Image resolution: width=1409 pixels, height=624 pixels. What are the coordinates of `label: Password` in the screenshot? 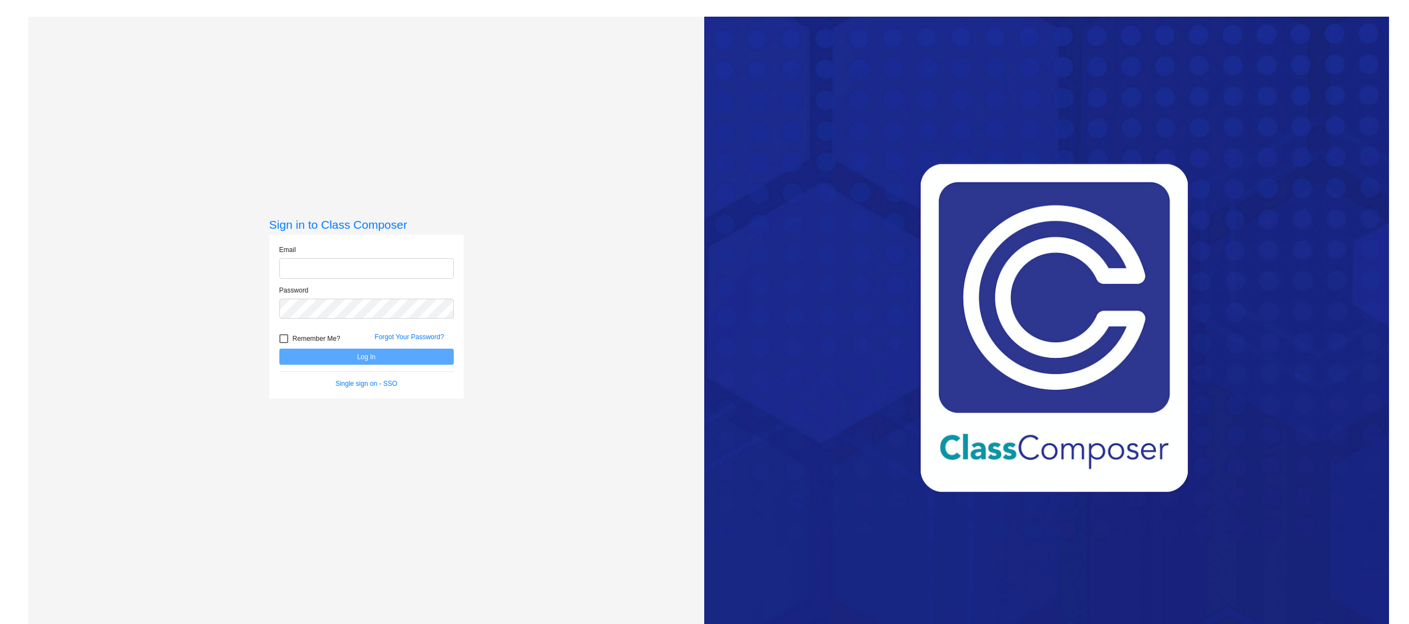 It's located at (294, 290).